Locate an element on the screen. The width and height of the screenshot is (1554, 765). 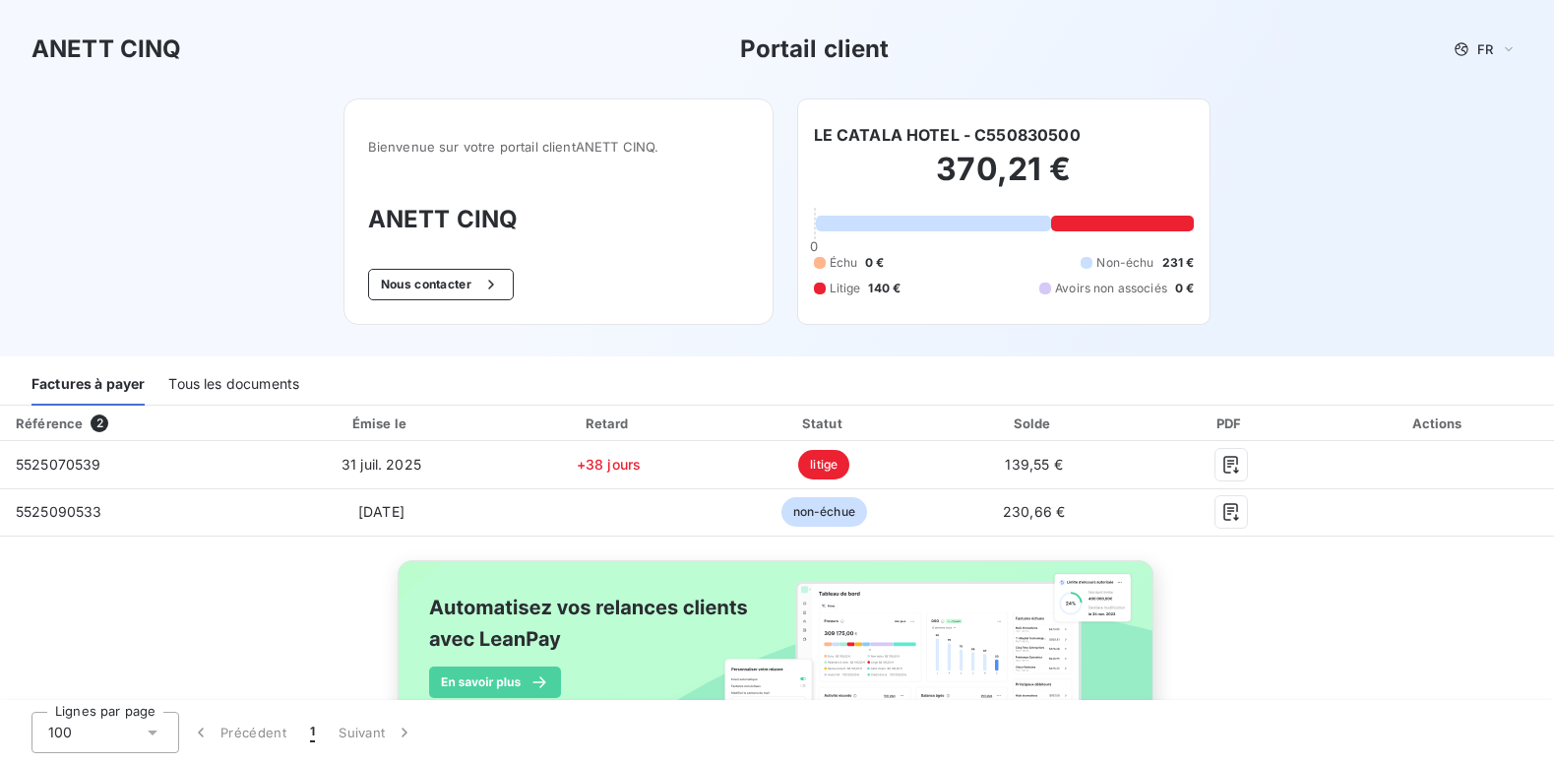
span: 230,66 € is located at coordinates (1033, 511).